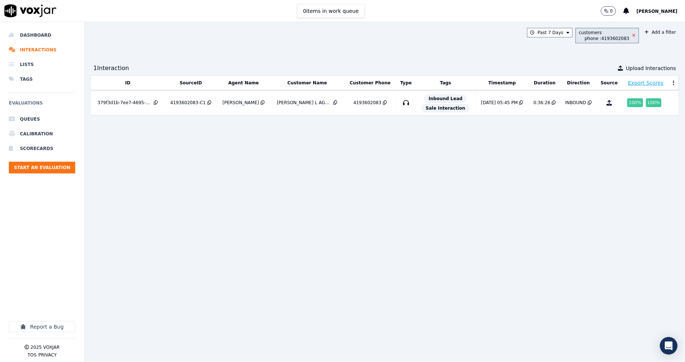 This screenshot has height=362, width=685. I want to click on div: phone : 4193602083, so click(607, 39).